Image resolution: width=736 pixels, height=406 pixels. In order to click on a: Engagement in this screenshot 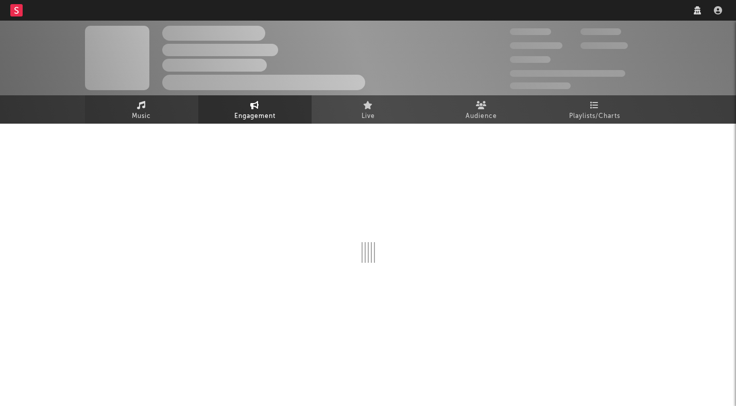, I will do `click(255, 109)`.